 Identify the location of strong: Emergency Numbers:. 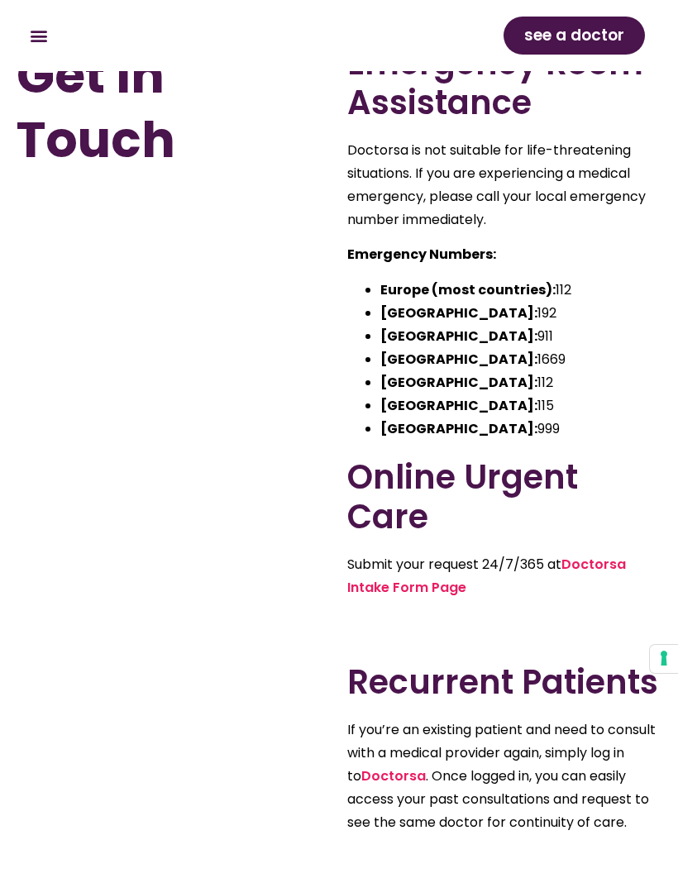
(422, 254).